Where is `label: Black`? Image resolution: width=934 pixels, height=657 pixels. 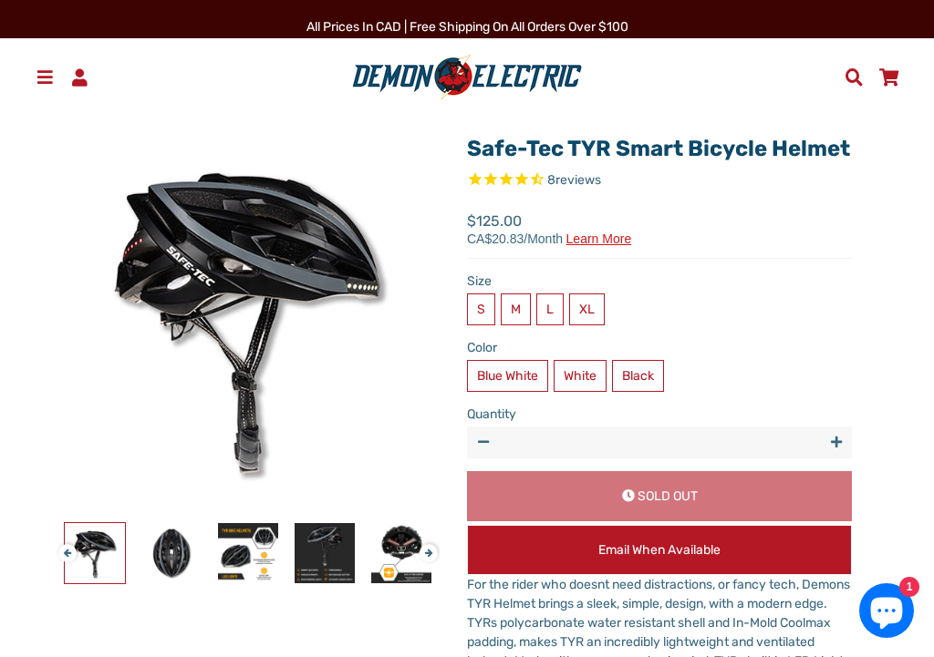
label: Black is located at coordinates (637, 376).